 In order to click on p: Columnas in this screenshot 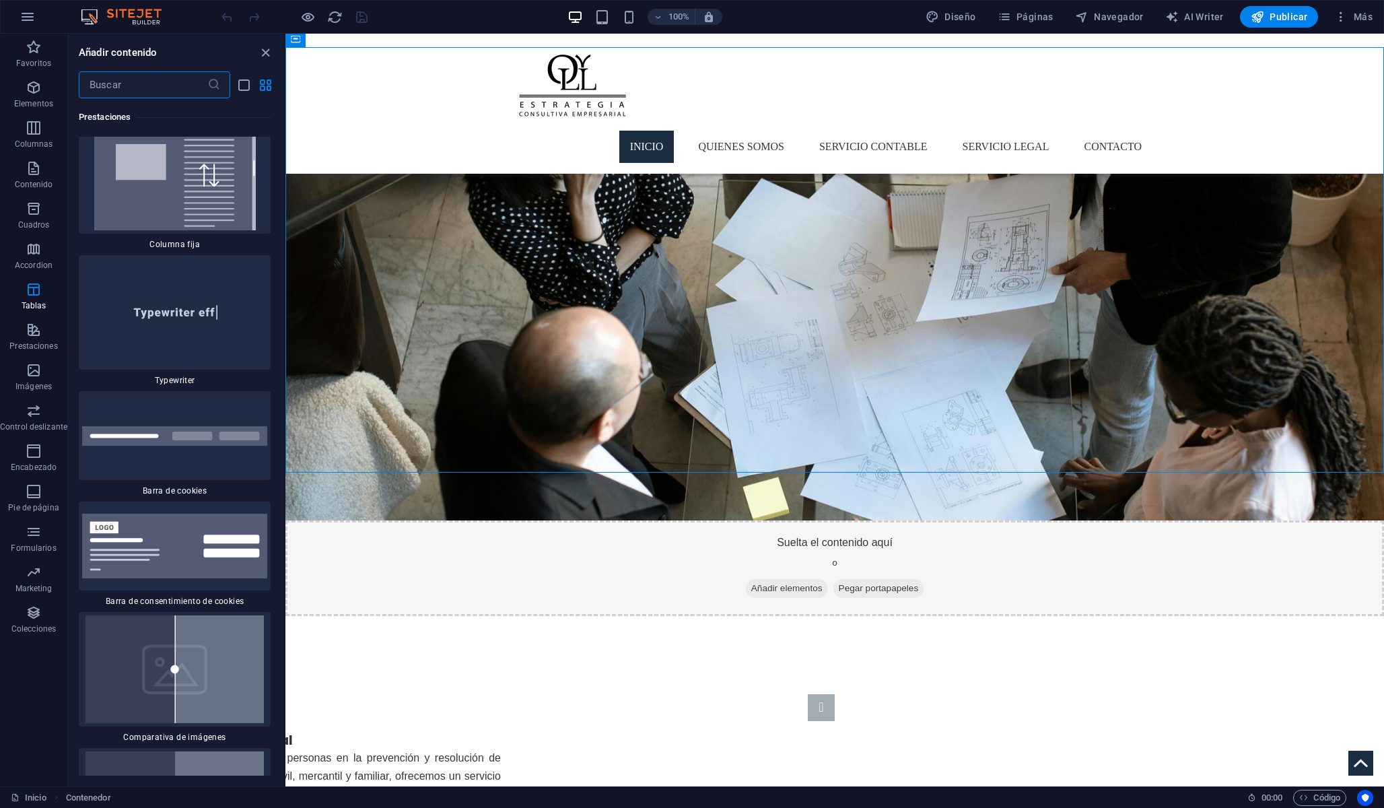, I will do `click(34, 144)`.